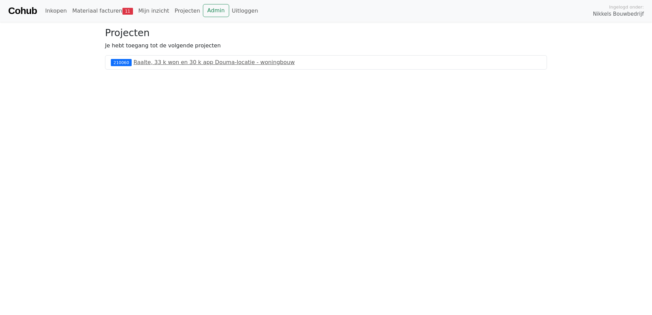  Describe the element at coordinates (214, 62) in the screenshot. I see `a: Raalte, 33 k won en 30 k app Douma-locatie - woningbouw` at that location.